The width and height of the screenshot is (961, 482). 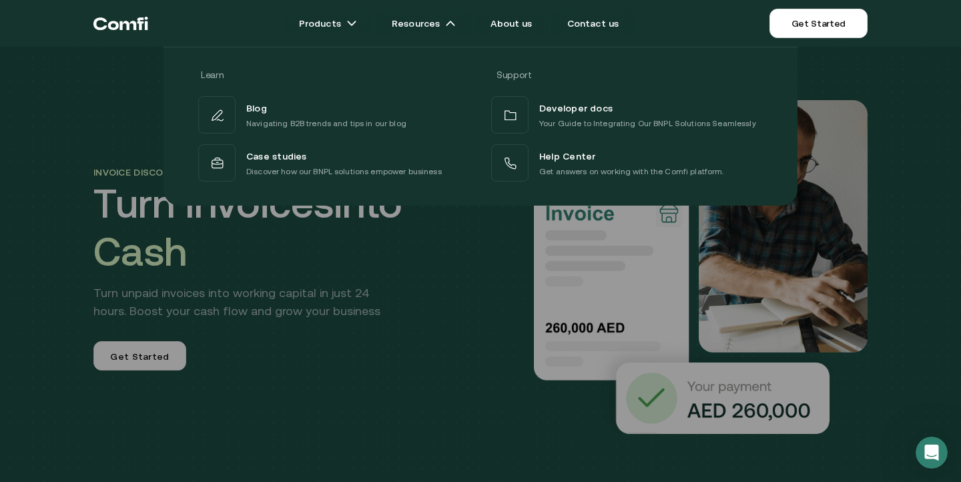 What do you see at coordinates (212, 75) in the screenshot?
I see `span: Learn` at bounding box center [212, 75].